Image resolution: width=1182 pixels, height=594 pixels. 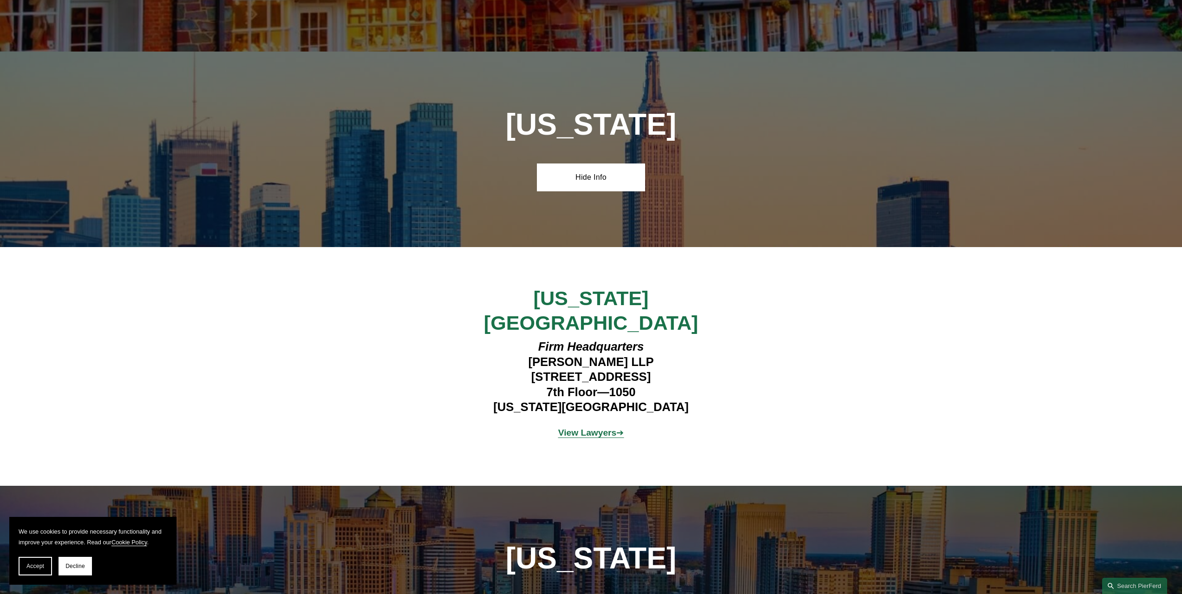 I want to click on strong: View Lawyers, so click(x=588, y=433).